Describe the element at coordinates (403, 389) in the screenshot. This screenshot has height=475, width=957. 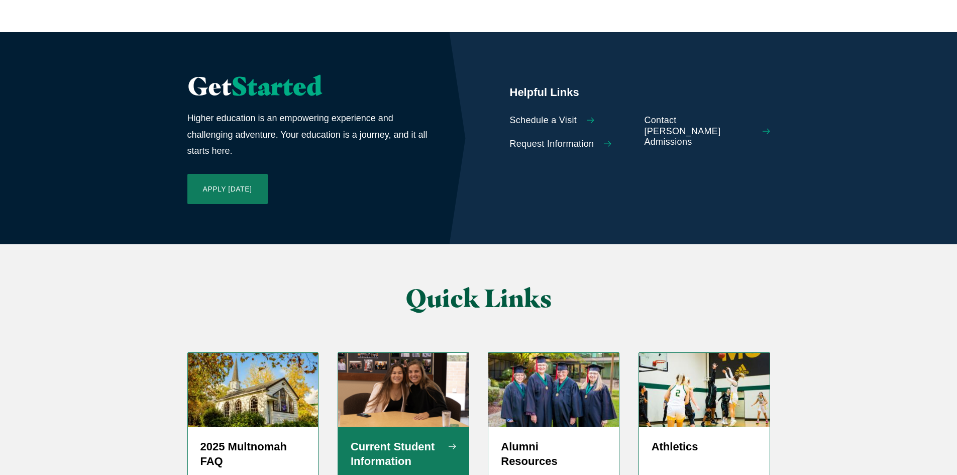
I see `img: screenshot-2024-05-27-at-1.37.12-pm` at that location.